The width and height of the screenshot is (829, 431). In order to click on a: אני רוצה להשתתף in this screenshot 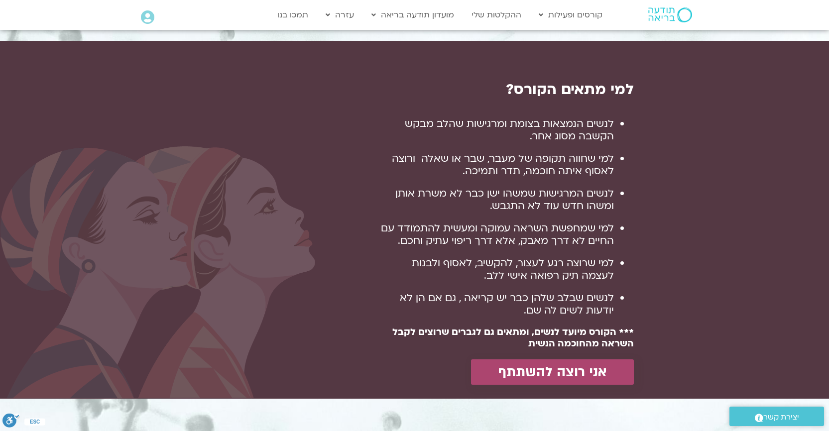, I will do `click(552, 372)`.